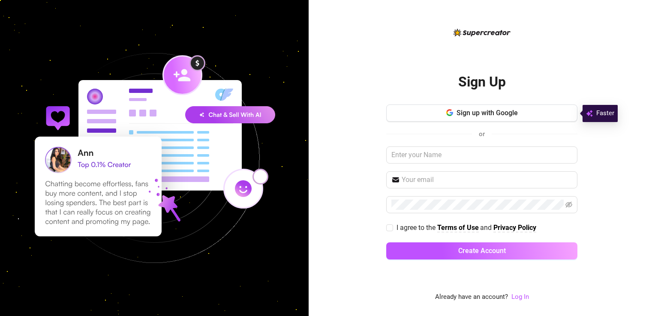  Describe the element at coordinates (482, 251) in the screenshot. I see `span: Create Account` at that location.